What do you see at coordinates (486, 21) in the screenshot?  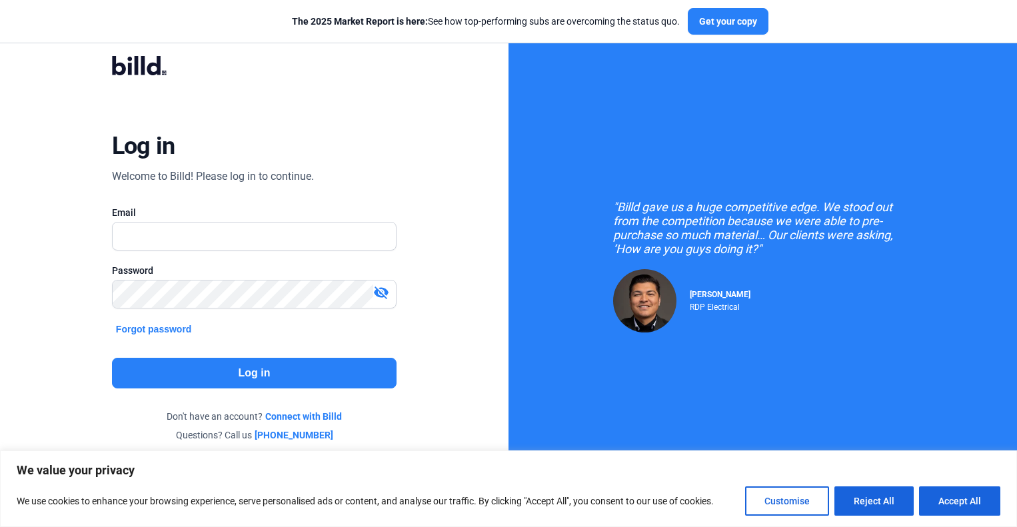 I see `div: See how top-performing subs are overcoming the status quo.` at bounding box center [486, 21].